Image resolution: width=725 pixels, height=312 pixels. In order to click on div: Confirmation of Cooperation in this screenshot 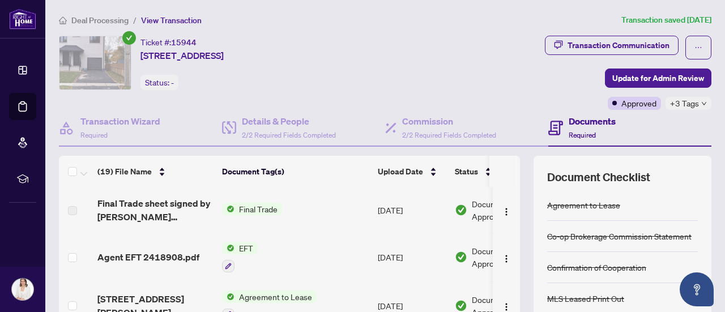, I will do `click(597, 267)`.